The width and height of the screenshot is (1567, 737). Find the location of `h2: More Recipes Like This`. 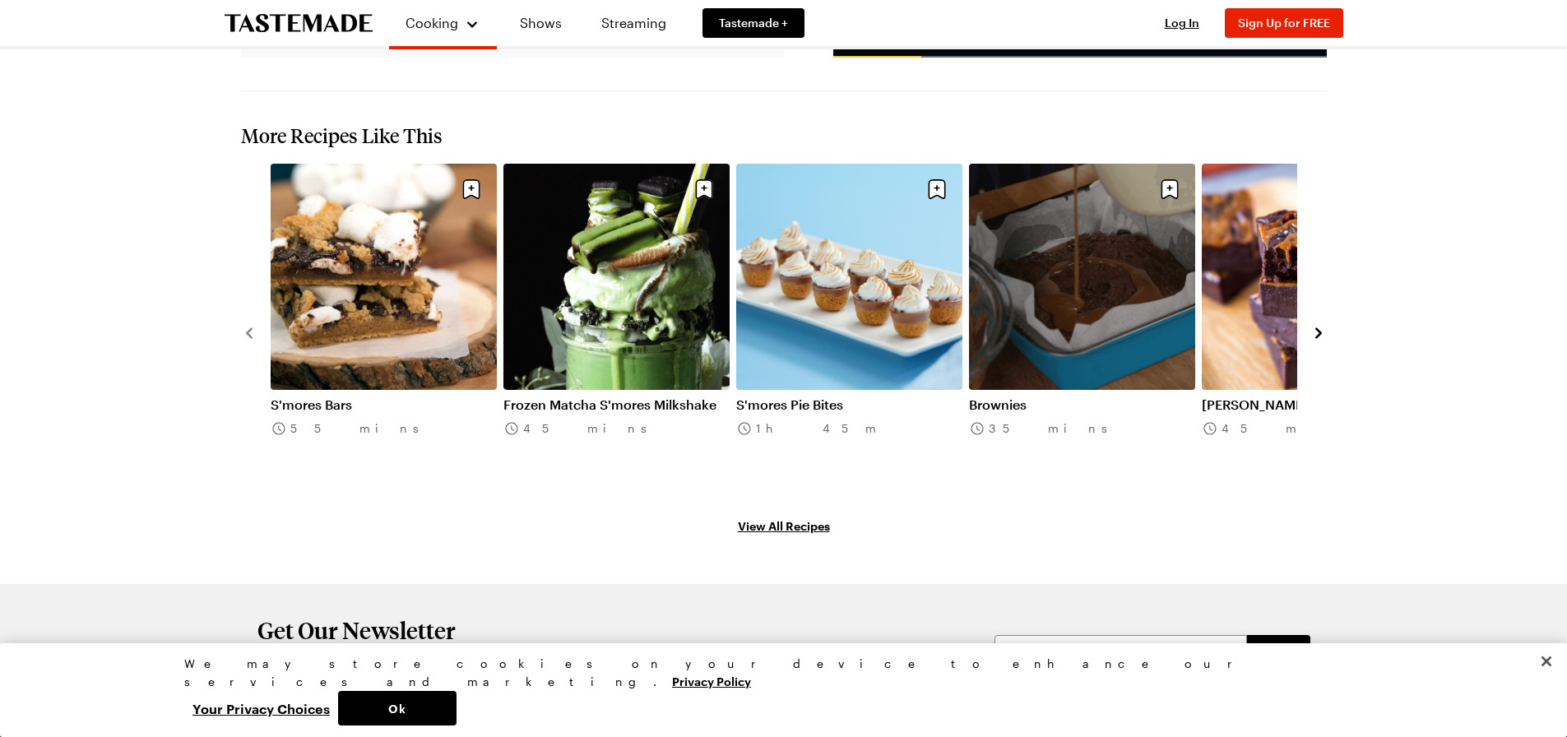

h2: More Recipes Like This is located at coordinates (784, 136).